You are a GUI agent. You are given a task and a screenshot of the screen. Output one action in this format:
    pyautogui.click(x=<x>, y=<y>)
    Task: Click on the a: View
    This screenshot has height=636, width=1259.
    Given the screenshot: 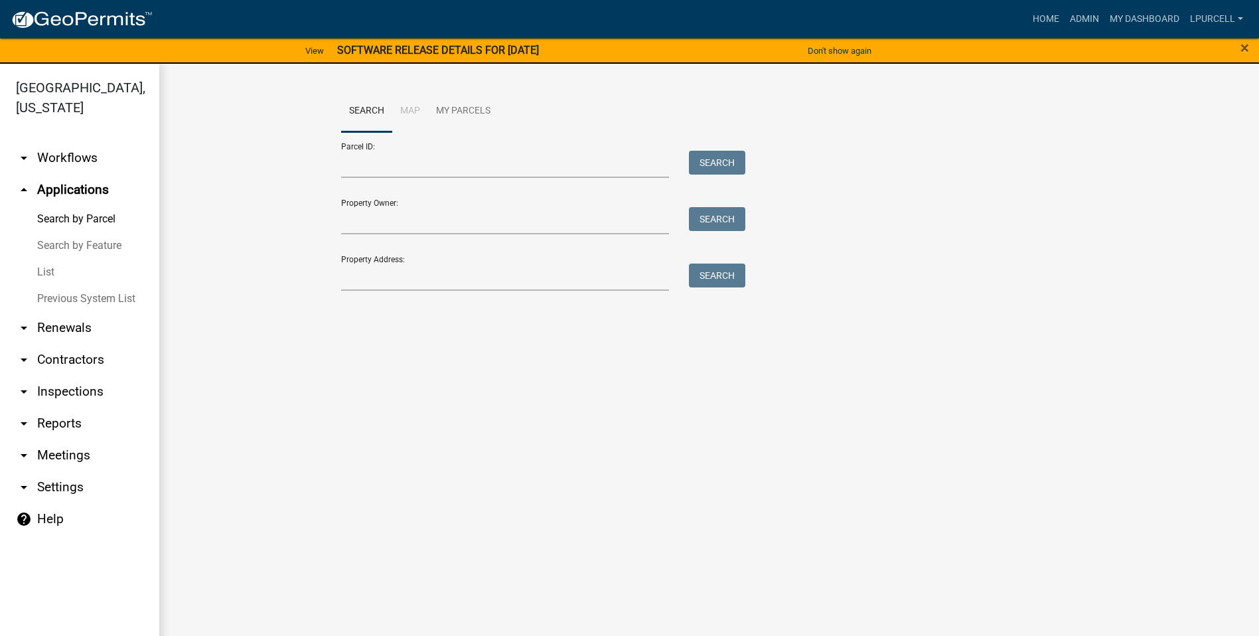 What is the action you would take?
    pyautogui.click(x=315, y=50)
    